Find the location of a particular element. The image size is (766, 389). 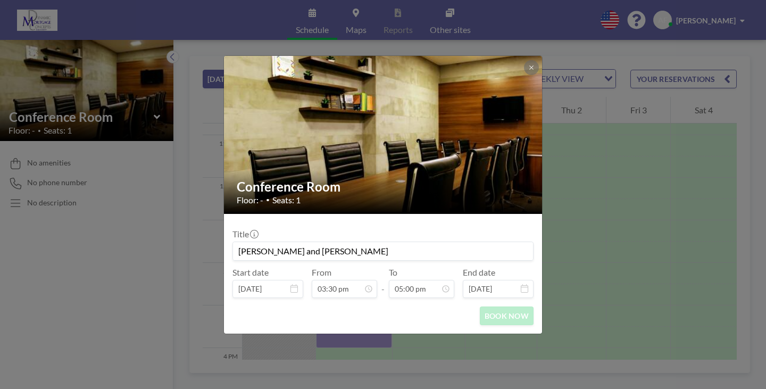

img: 537.jpg is located at coordinates (383, 135).